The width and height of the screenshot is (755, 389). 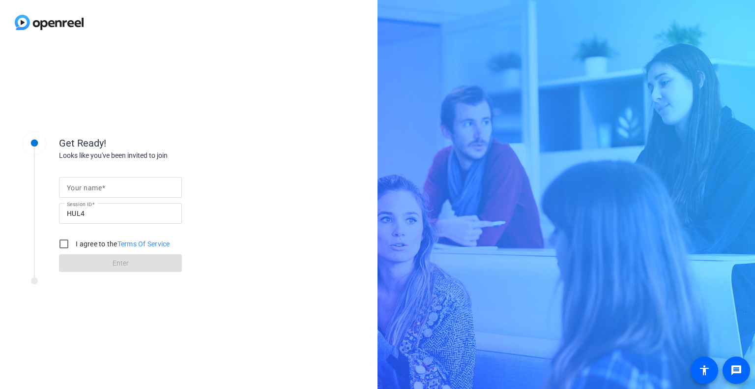 I want to click on a: Terms Of Service, so click(x=144, y=244).